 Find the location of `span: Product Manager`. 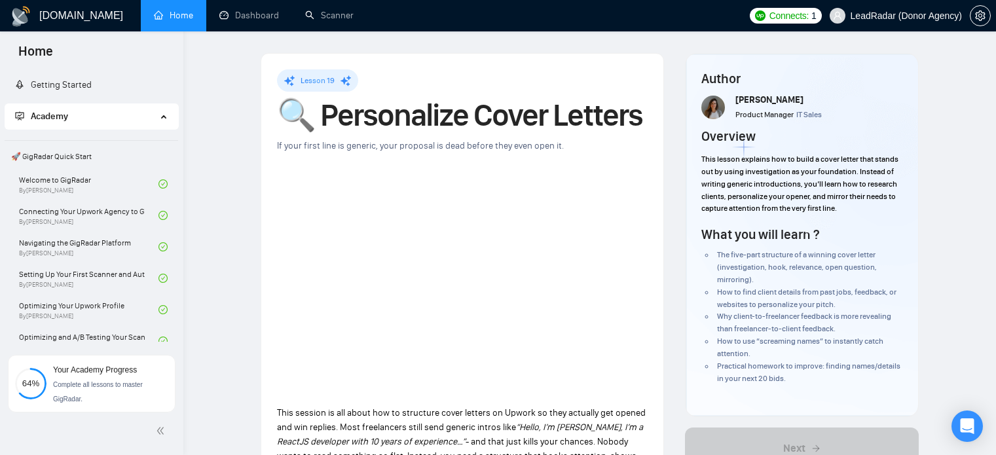

span: Product Manager is located at coordinates (765, 115).